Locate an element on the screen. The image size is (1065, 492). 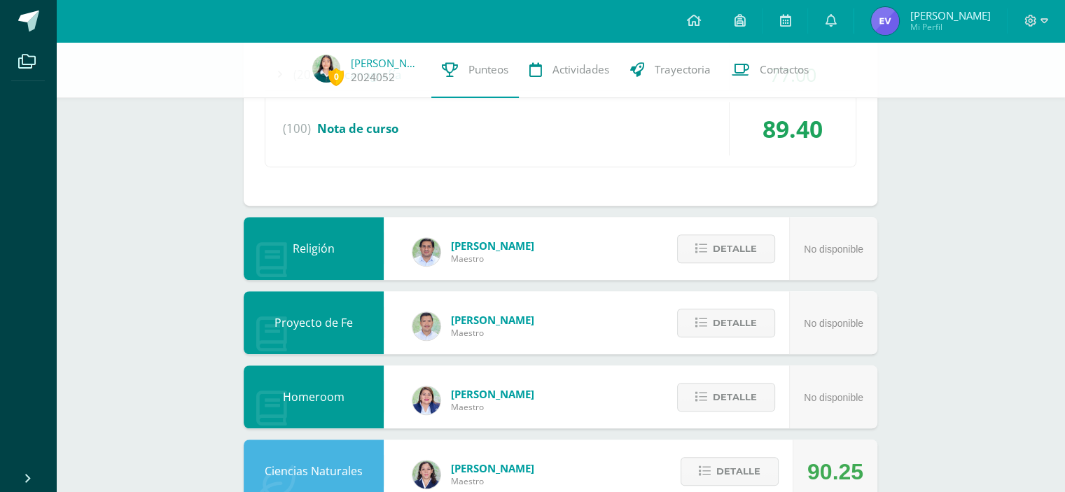
img: 97caf0f34450839a27c93473503a1ec1.png is located at coordinates (426, 401).